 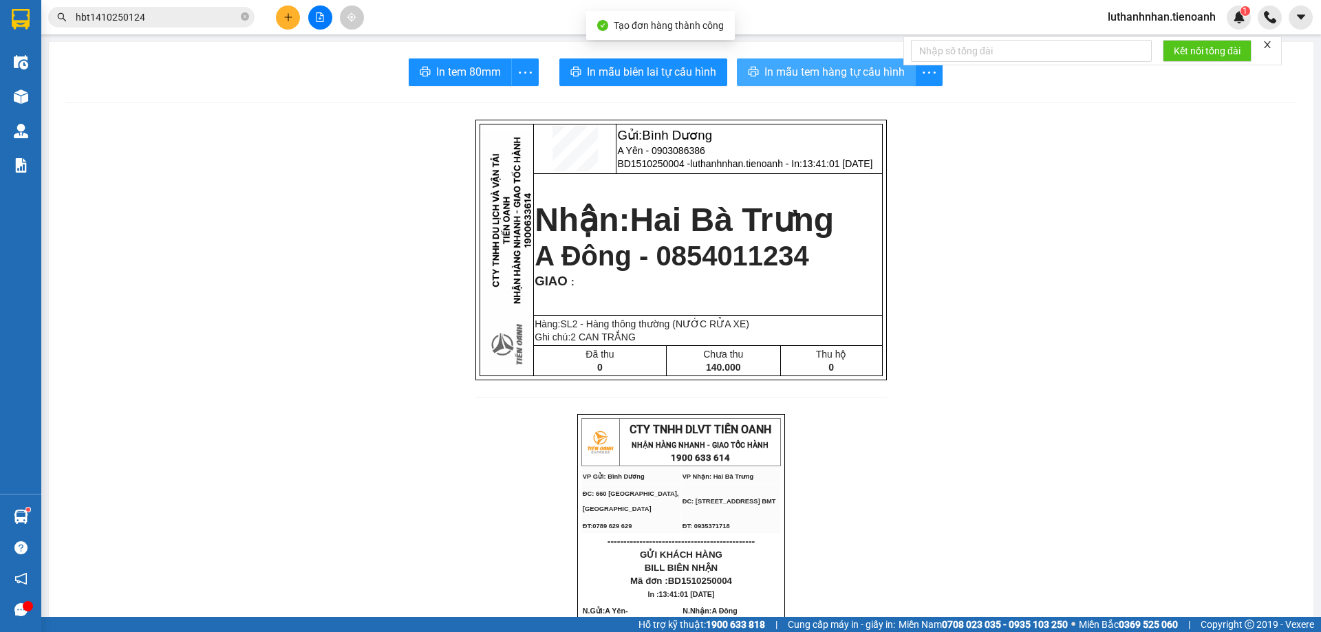 I want to click on span: caret-down, so click(x=1301, y=17).